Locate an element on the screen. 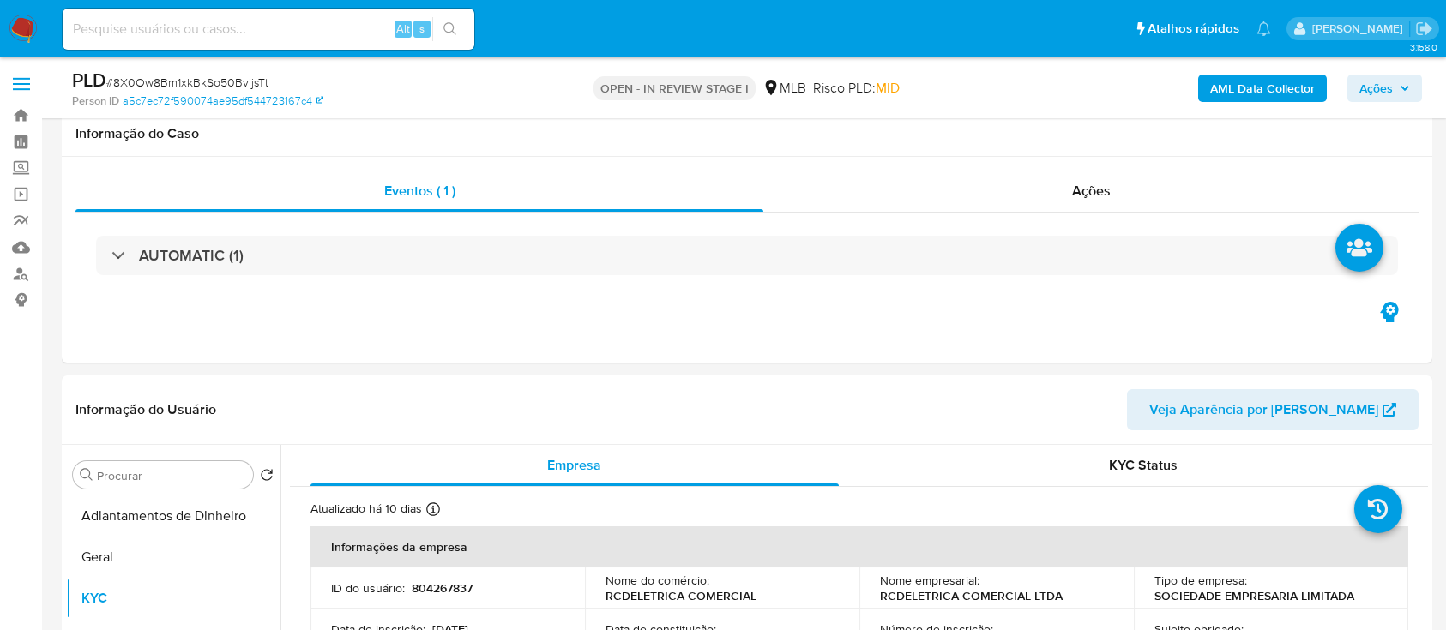  p: RCDELETRICA COMERCIAL LTDA is located at coordinates (971, 596).